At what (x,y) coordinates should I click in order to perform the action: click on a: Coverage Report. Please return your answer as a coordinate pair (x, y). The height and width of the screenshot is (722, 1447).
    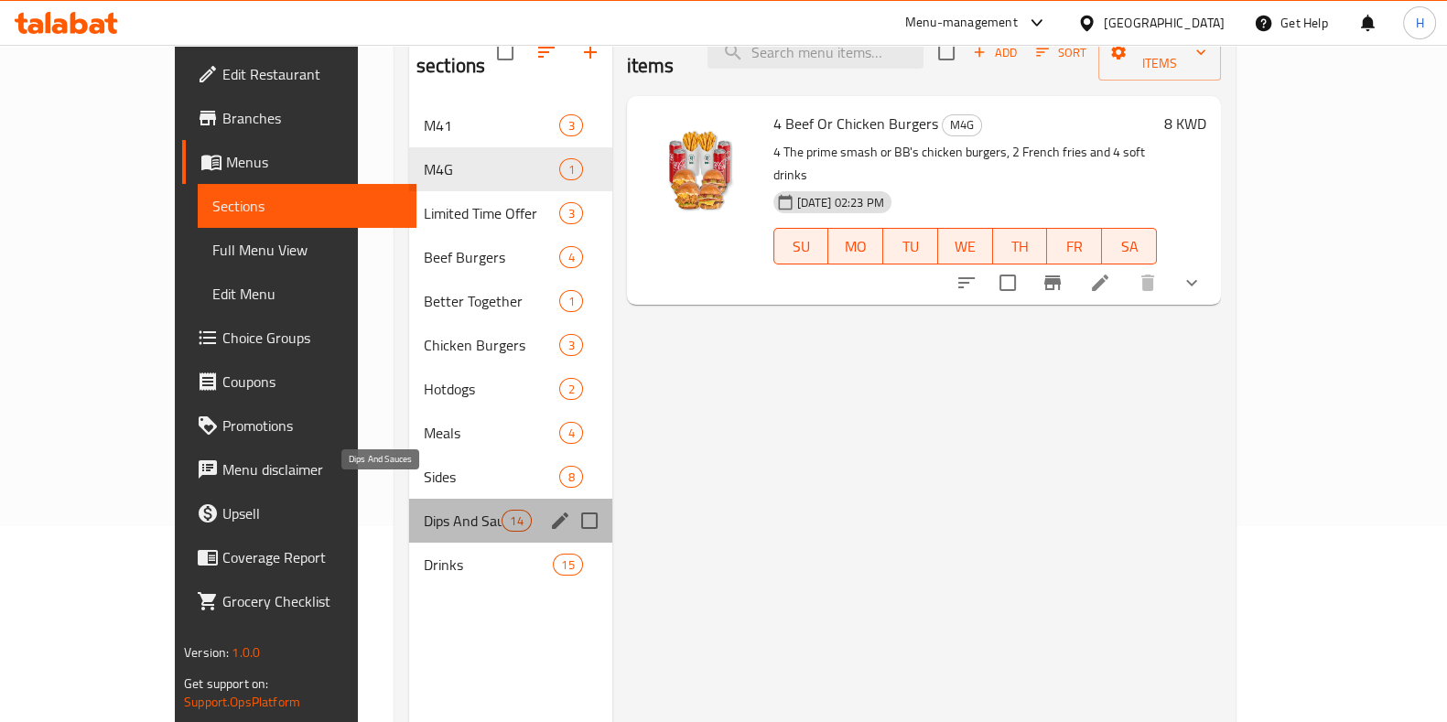
    Looking at the image, I should click on (299, 557).